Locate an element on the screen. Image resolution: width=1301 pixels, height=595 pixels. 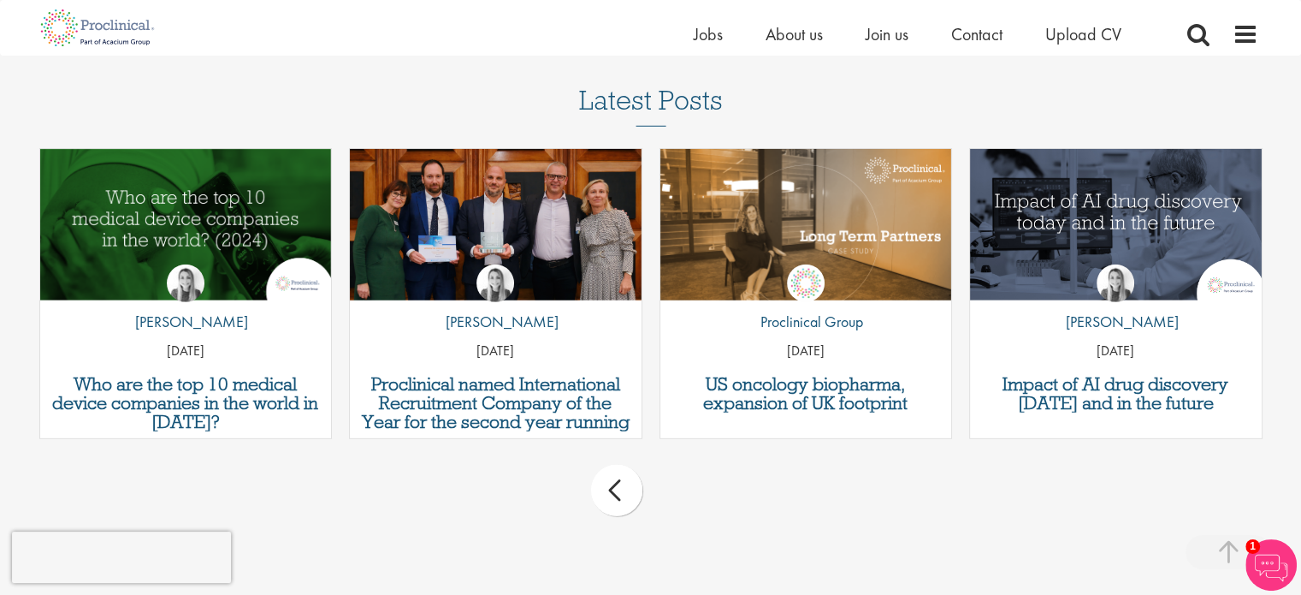
span: About us is located at coordinates (794, 34).